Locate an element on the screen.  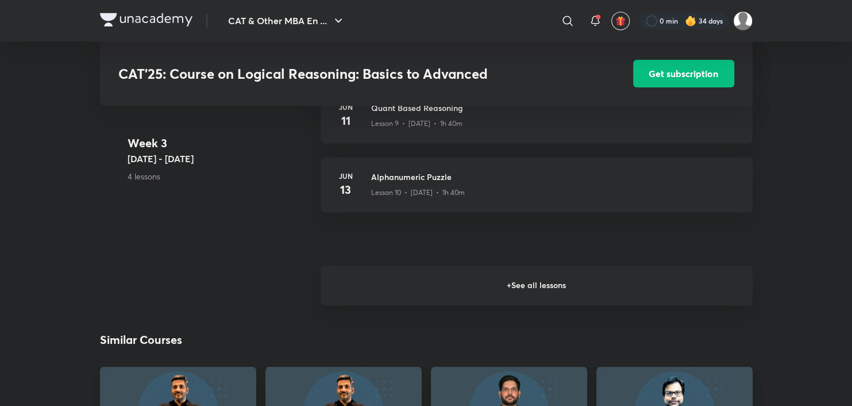
h3: Alphanumeric Puzzle is located at coordinates (555, 176).